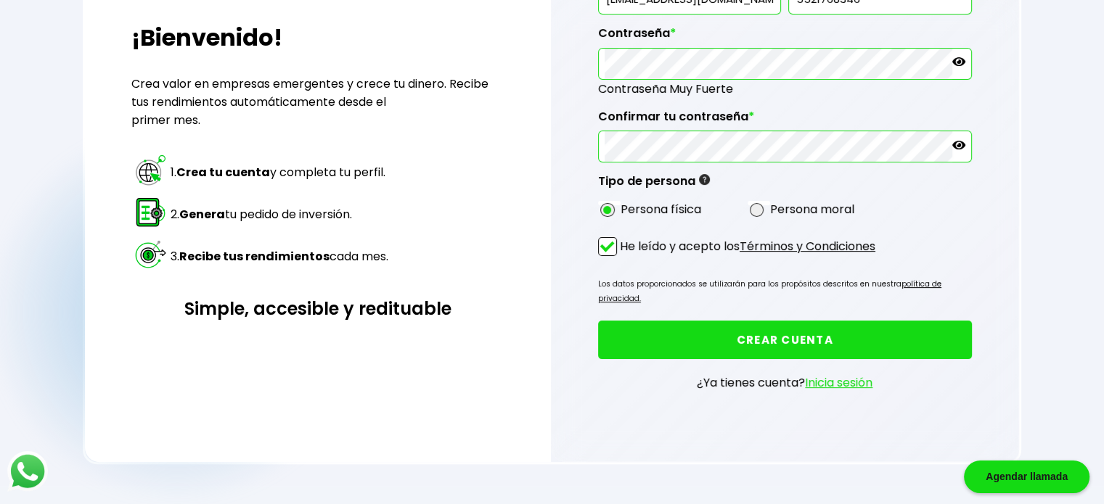  What do you see at coordinates (1026, 477) in the screenshot?
I see `div: Agendar llamada` at bounding box center [1026, 477].